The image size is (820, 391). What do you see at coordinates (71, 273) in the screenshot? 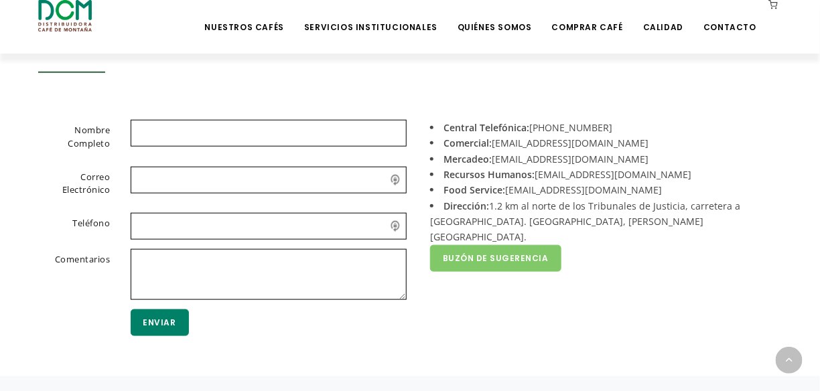
I see `label: Comentarios` at bounding box center [71, 273].